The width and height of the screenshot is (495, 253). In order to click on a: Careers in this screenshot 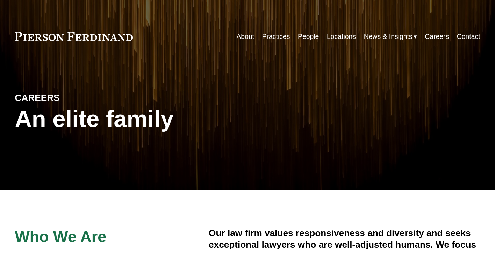, I will do `click(437, 36)`.